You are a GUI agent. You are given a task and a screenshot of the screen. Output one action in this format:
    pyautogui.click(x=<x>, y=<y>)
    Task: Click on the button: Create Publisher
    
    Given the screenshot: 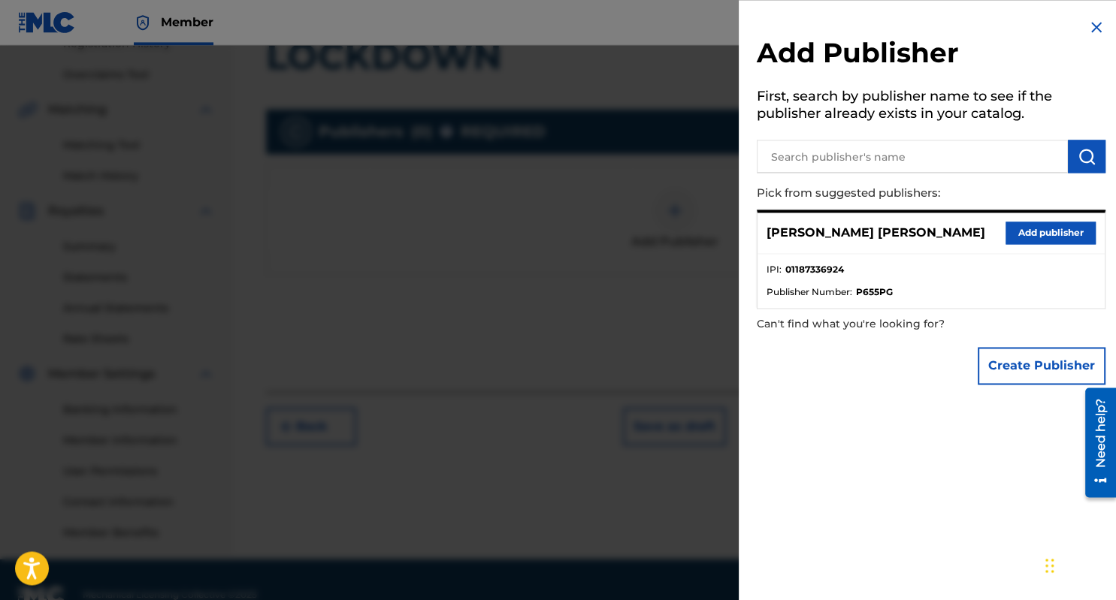 What is the action you would take?
    pyautogui.click(x=1041, y=366)
    